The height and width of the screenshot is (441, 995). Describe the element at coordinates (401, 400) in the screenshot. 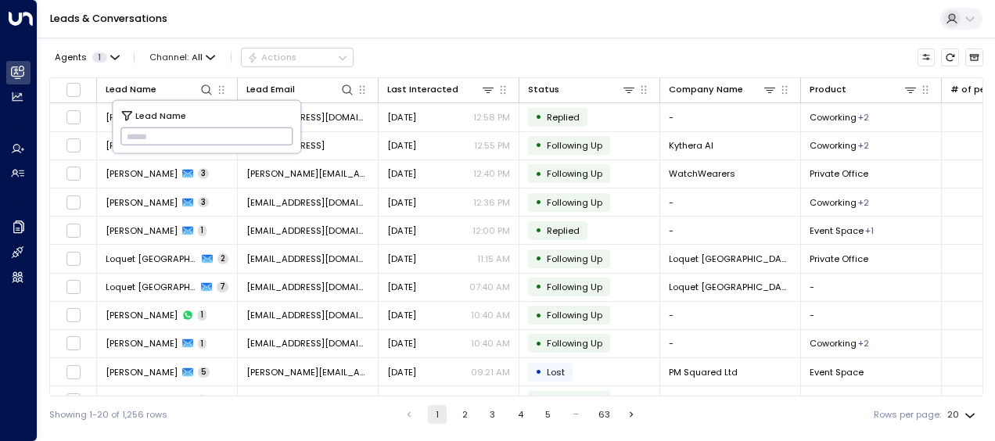

I see `span: Sep 02, 2025` at that location.